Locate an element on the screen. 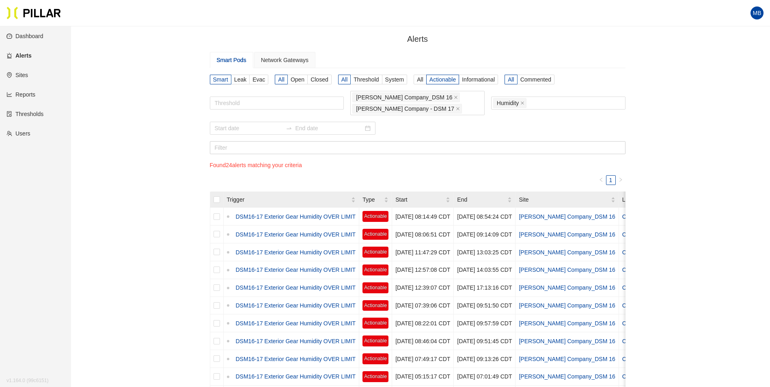 This screenshot has width=770, height=387. button: left is located at coordinates (601, 180).